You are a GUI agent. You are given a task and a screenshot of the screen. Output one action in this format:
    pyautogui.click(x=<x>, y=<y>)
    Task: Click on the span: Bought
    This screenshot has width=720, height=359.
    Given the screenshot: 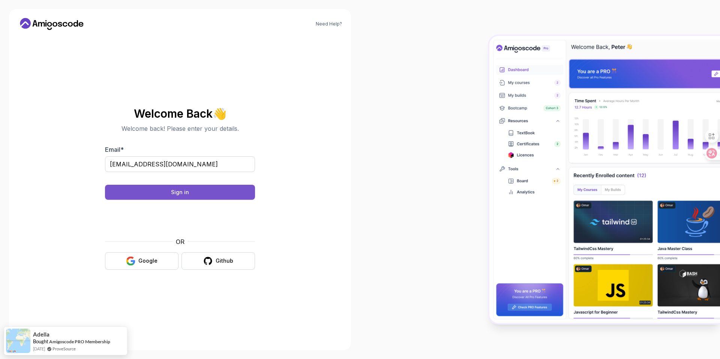 What is the action you would take?
    pyautogui.click(x=41, y=342)
    